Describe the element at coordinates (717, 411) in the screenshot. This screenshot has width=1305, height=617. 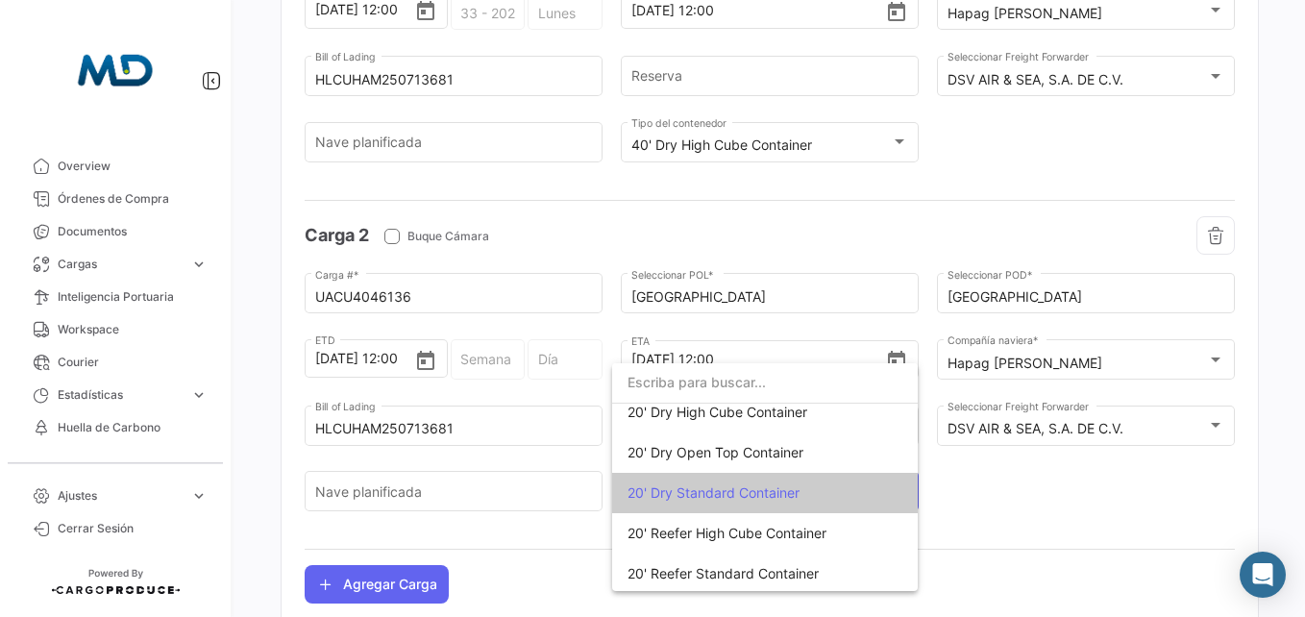
I see `span: 20' Dry High Cube Container` at that location.